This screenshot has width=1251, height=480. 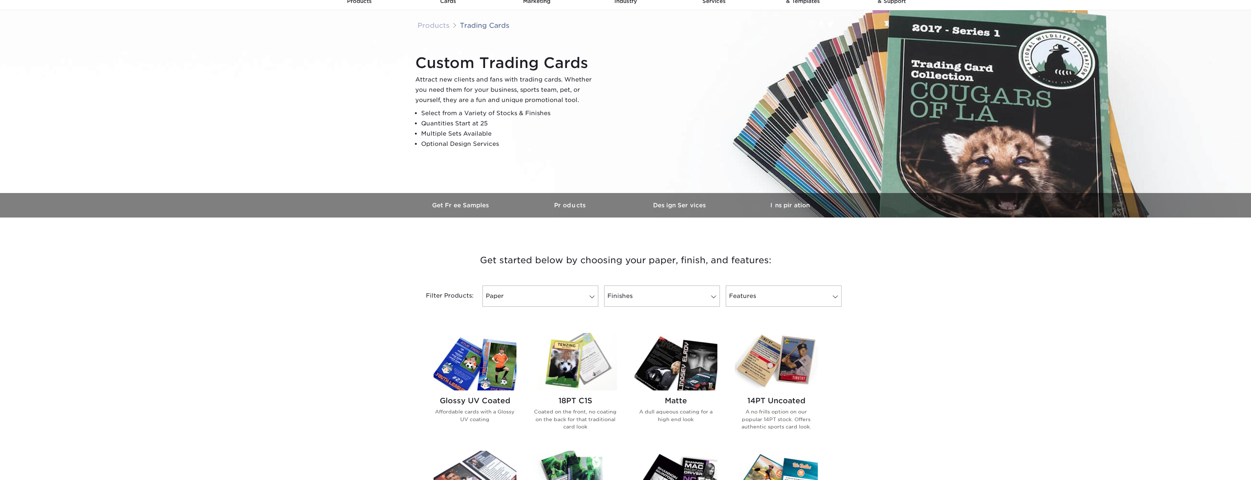 What do you see at coordinates (575, 419) in the screenshot?
I see `p: Coated on the front, no coating on the back for that traditional card look` at bounding box center [575, 419].